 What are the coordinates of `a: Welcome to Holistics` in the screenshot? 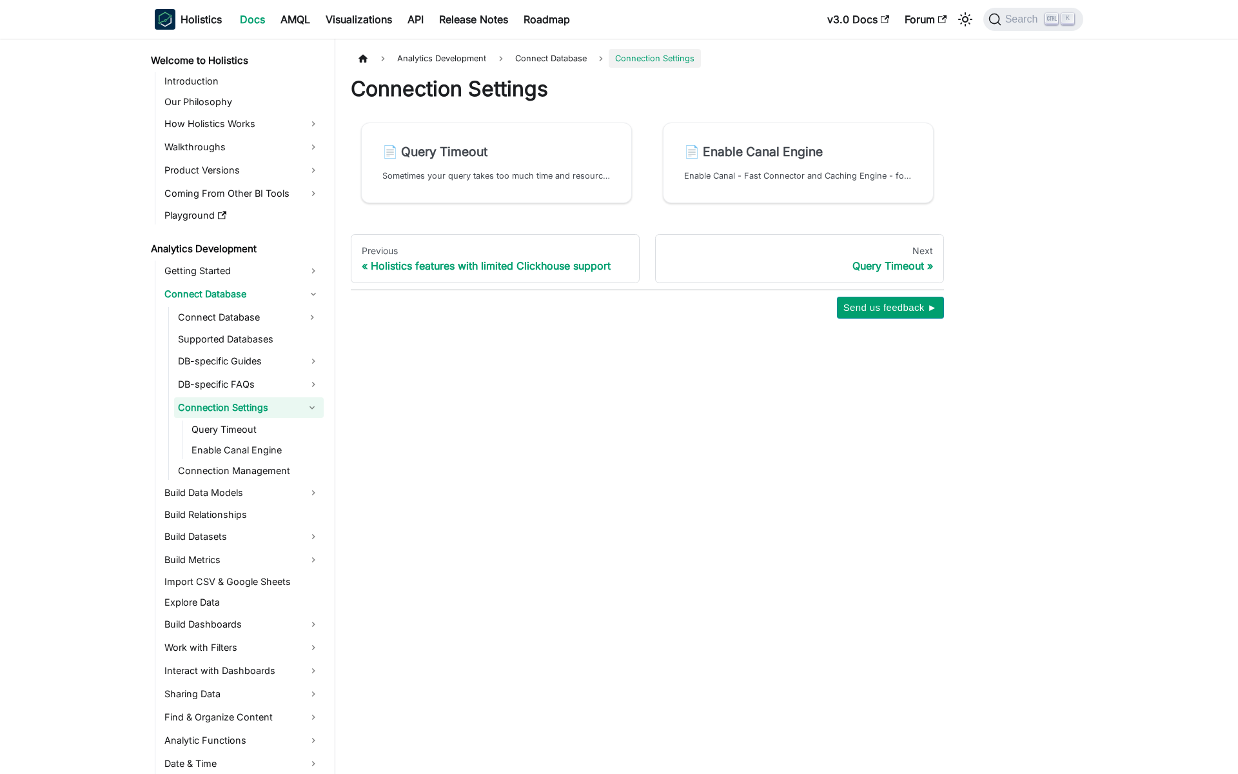 It's located at (235, 61).